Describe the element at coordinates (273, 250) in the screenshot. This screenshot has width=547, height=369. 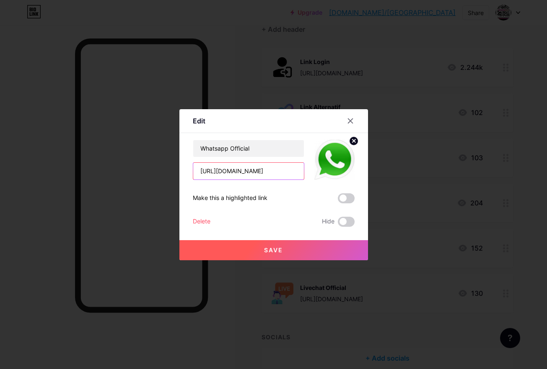
I see `span: Save` at that location.